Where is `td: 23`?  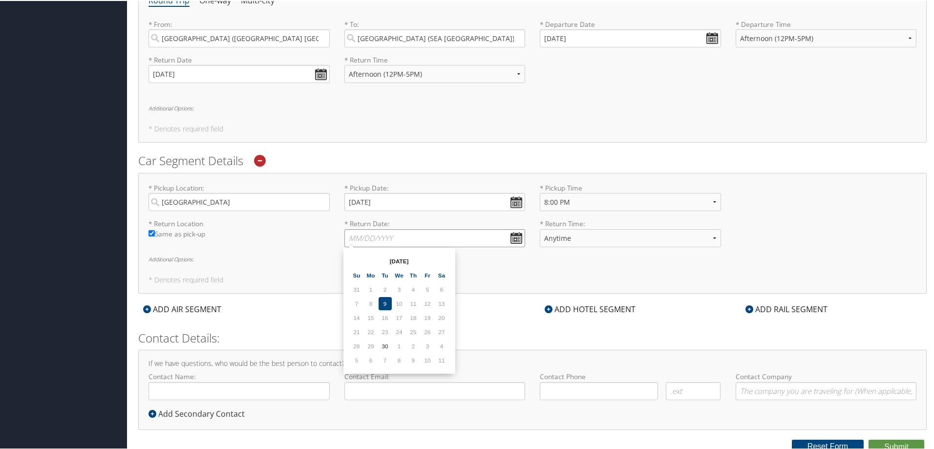 td: 23 is located at coordinates (385, 331).